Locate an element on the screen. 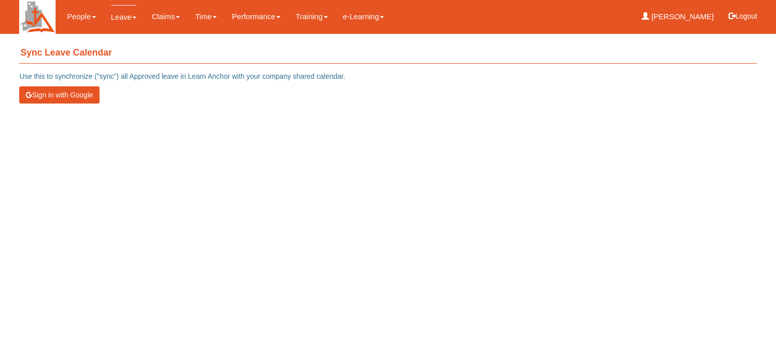 Image resolution: width=776 pixels, height=351 pixels. button: Sign in with Google is located at coordinates (59, 95).